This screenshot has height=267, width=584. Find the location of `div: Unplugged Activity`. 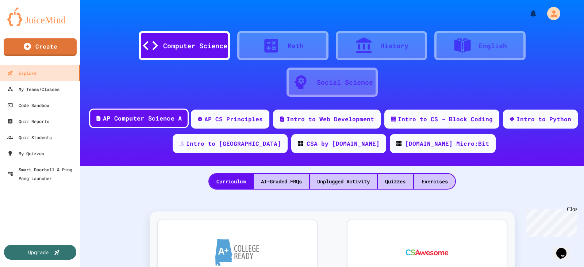

div: Unplugged Activity is located at coordinates (343, 181).